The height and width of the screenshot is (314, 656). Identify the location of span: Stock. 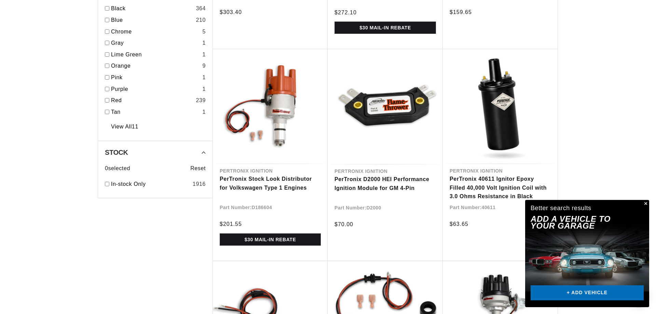
(117, 152).